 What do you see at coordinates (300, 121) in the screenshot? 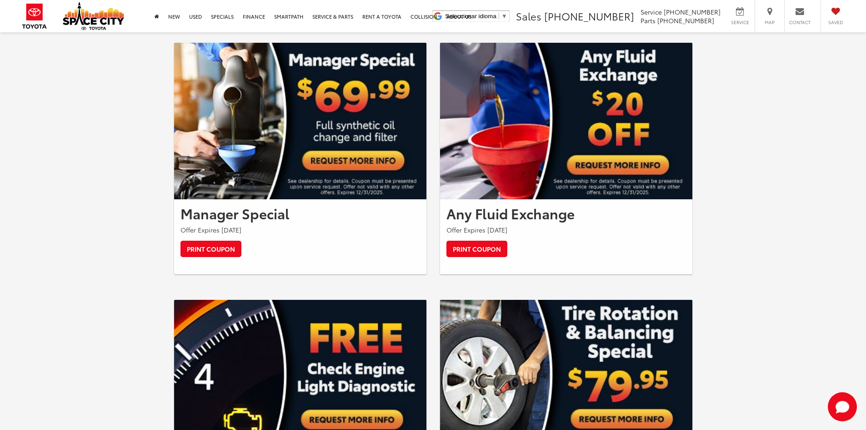
I see `img: Manager Special` at bounding box center [300, 121].